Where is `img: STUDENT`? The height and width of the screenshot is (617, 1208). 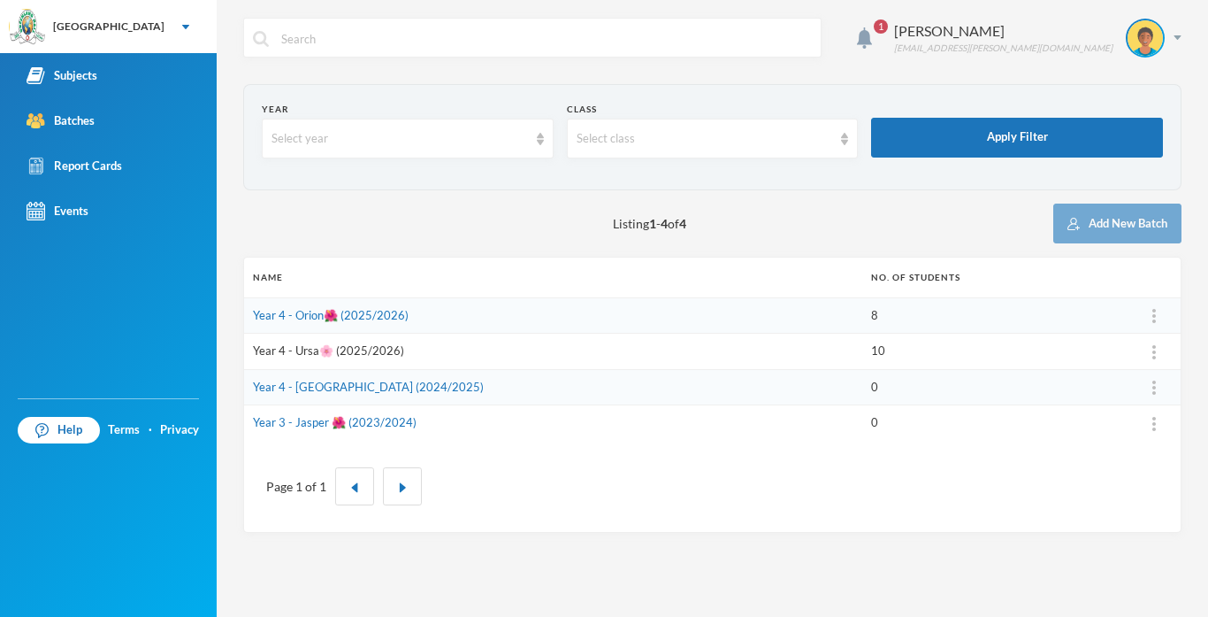 img: STUDENT is located at coordinates (1146, 38).